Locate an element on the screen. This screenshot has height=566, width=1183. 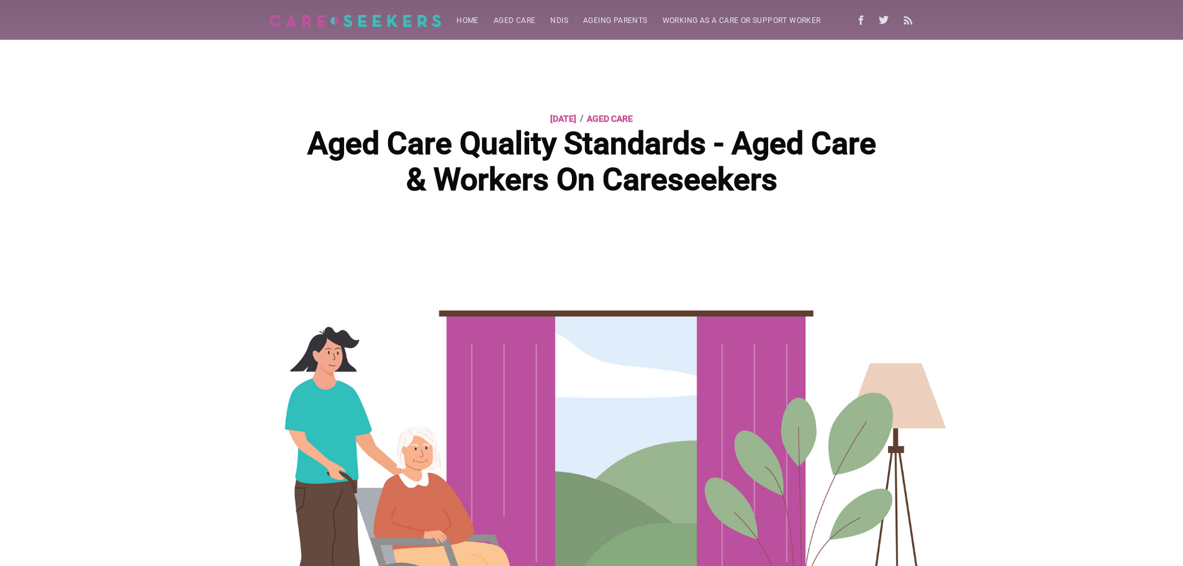
h1: Aged Care Quality Standards - Aged Care & Workers On Careseekers is located at coordinates (592, 161).